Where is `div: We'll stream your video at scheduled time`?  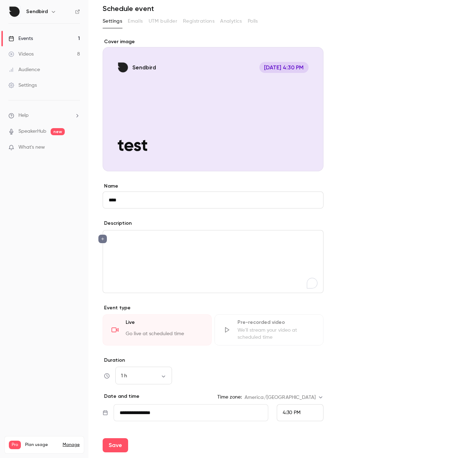
div: We'll stream your video at scheduled time is located at coordinates (276, 334).